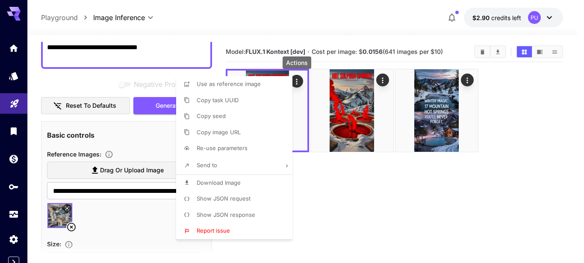  Describe the element at coordinates (229, 84) in the screenshot. I see `span: Use as reference image` at that location.